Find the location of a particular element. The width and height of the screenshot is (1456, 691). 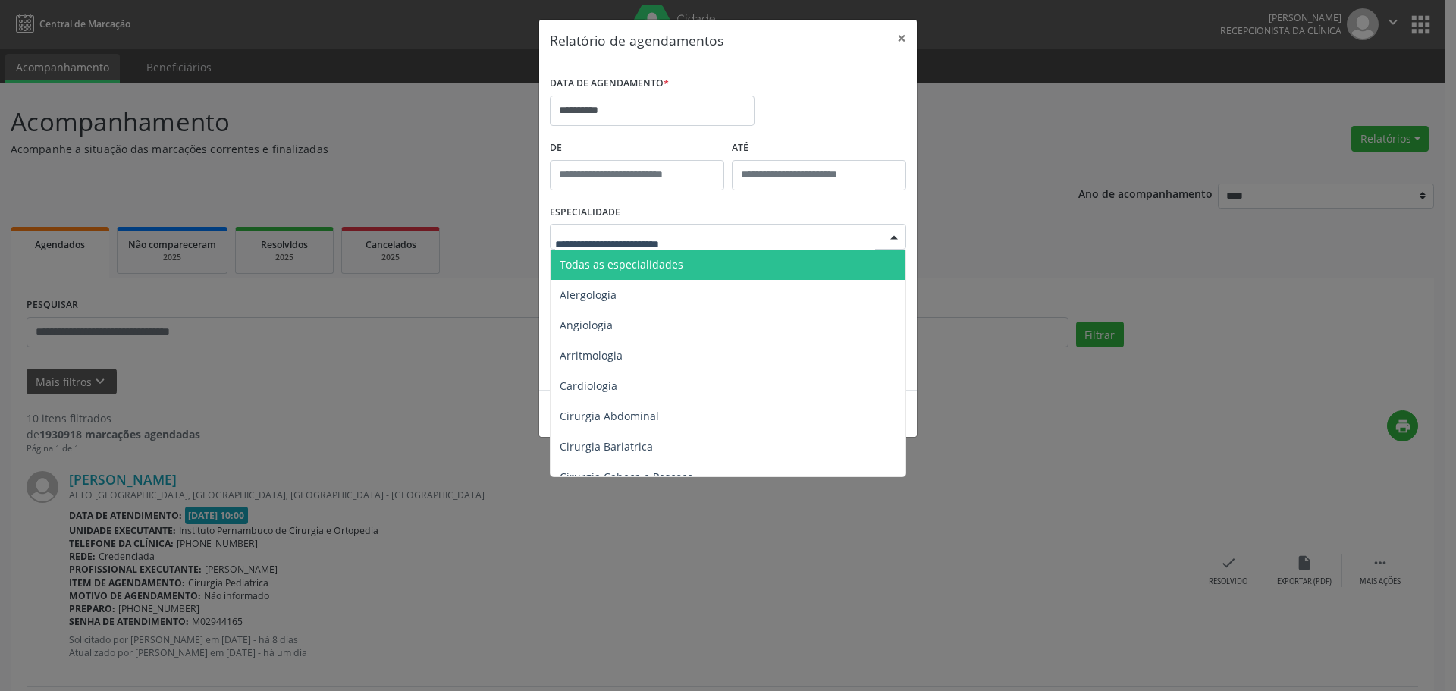

span: Angiologia is located at coordinates (586, 325).